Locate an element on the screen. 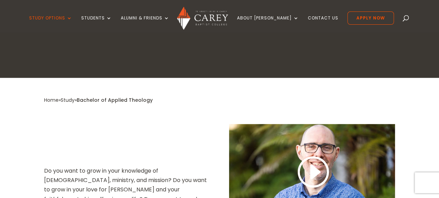 The height and width of the screenshot is (198, 439). a: Study is located at coordinates (68, 100).